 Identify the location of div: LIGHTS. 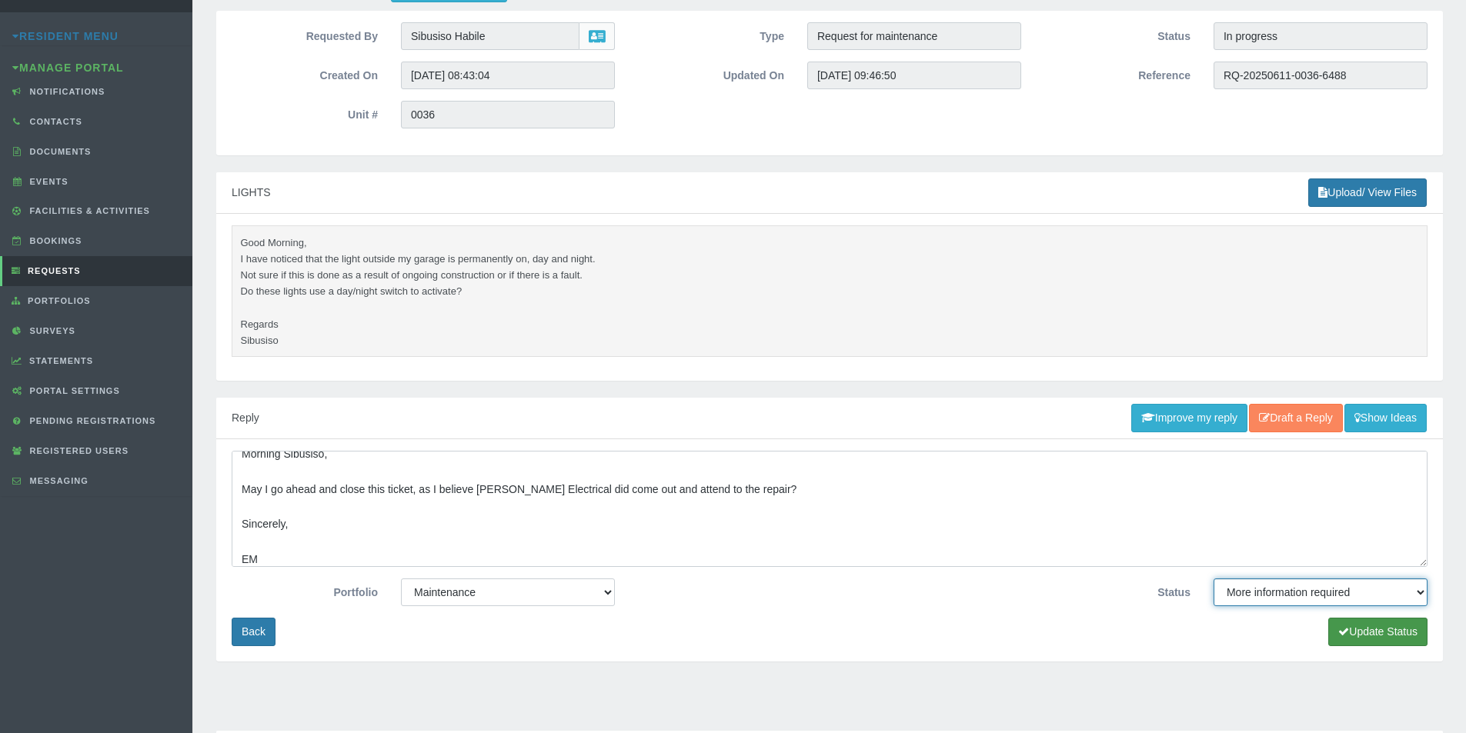
(830, 193).